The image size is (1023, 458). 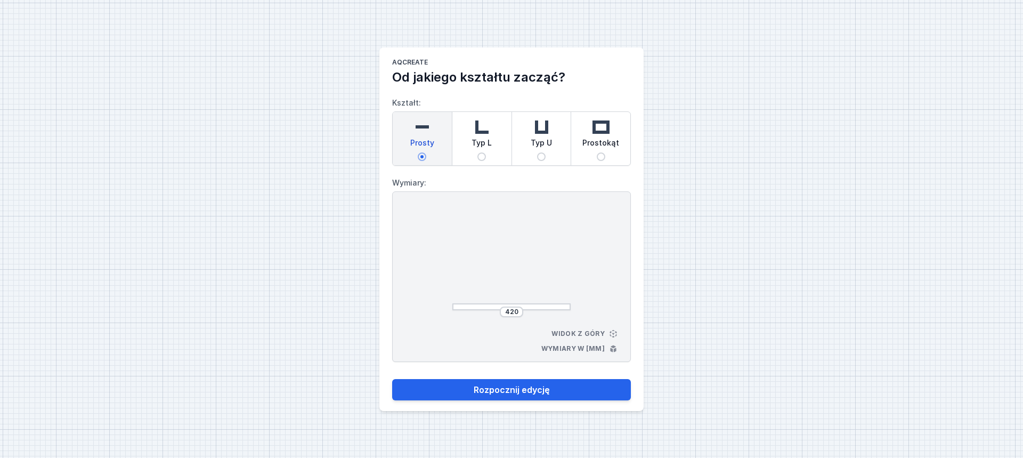 What do you see at coordinates (601, 157) in the screenshot?
I see `input: Prostokąt` at bounding box center [601, 157].